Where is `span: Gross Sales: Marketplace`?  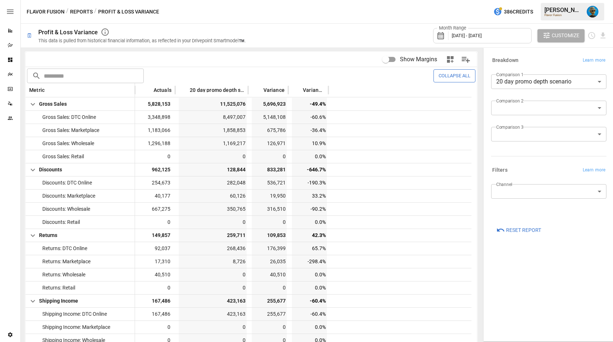
span: Gross Sales: Marketplace is located at coordinates (69, 130).